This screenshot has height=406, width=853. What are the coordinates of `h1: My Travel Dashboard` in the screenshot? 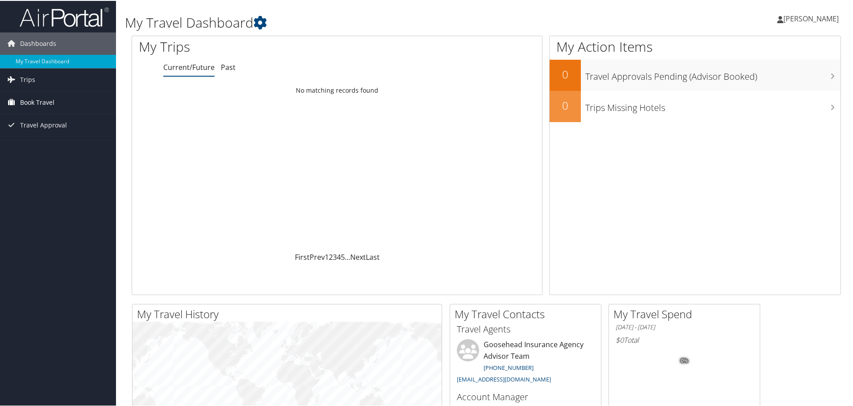 It's located at (366, 22).